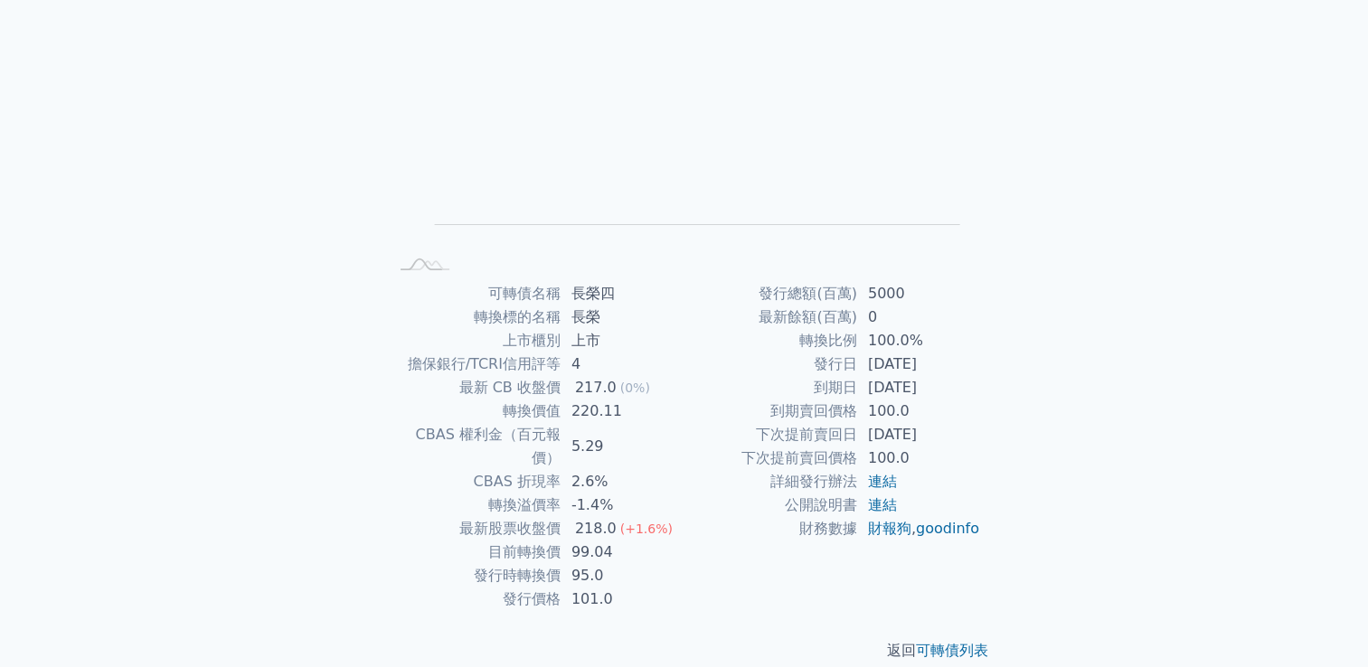 This screenshot has width=1368, height=667. What do you see at coordinates (889, 528) in the screenshot?
I see `a: 財報狗` at bounding box center [889, 528].